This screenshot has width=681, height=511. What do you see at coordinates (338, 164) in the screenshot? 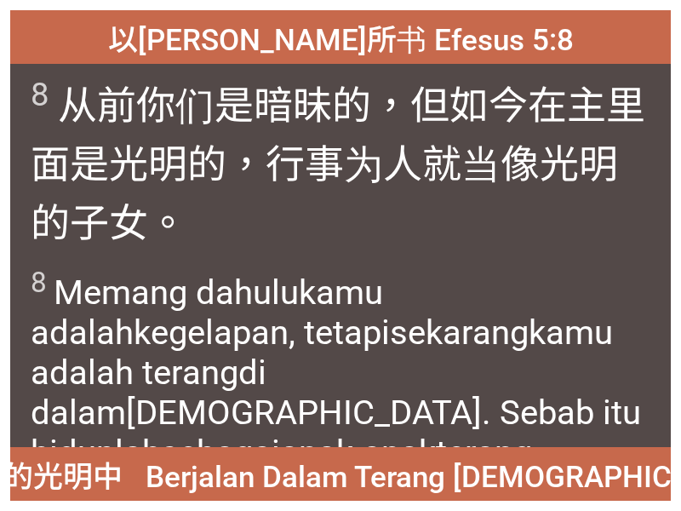
I see `wg2258: 暗昧的` at bounding box center [338, 164].